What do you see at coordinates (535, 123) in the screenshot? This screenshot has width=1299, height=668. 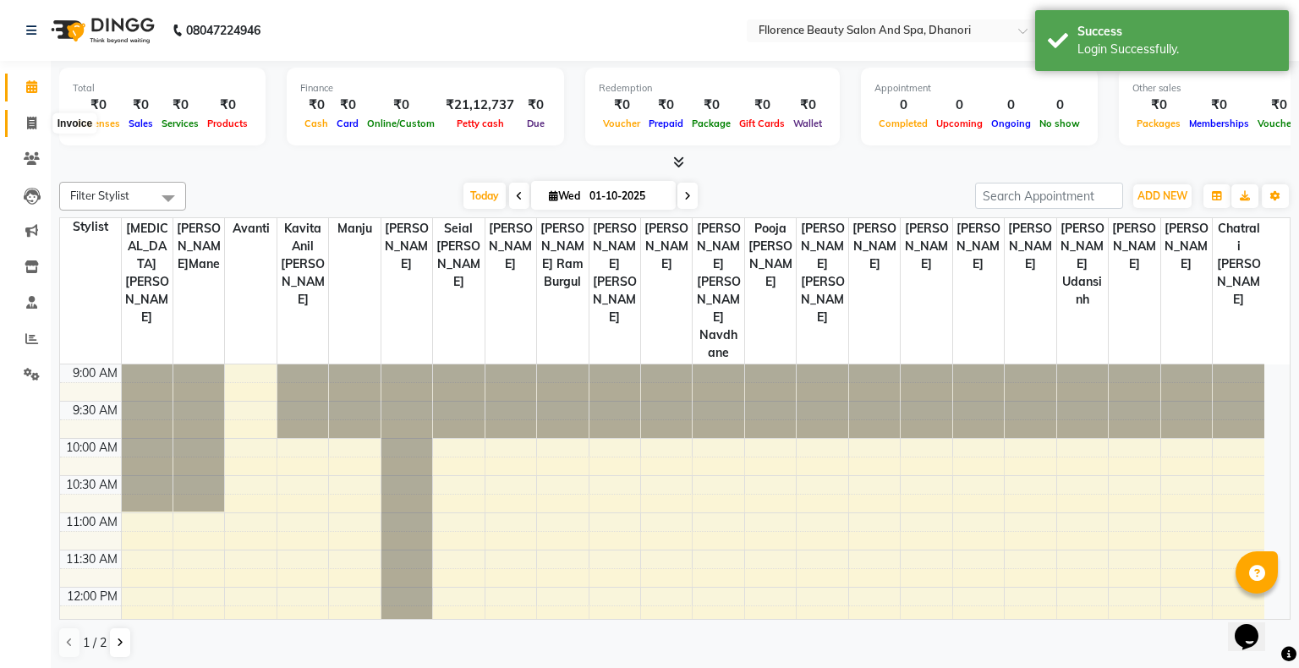 I see `span: Due` at bounding box center [535, 123].